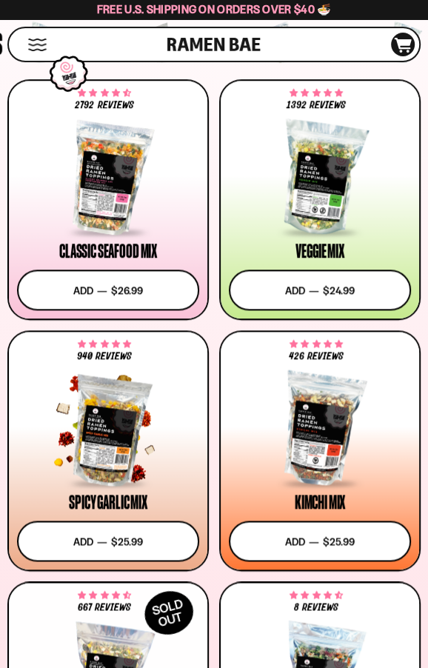  I want to click on button: Add — $24.99, so click(320, 289).